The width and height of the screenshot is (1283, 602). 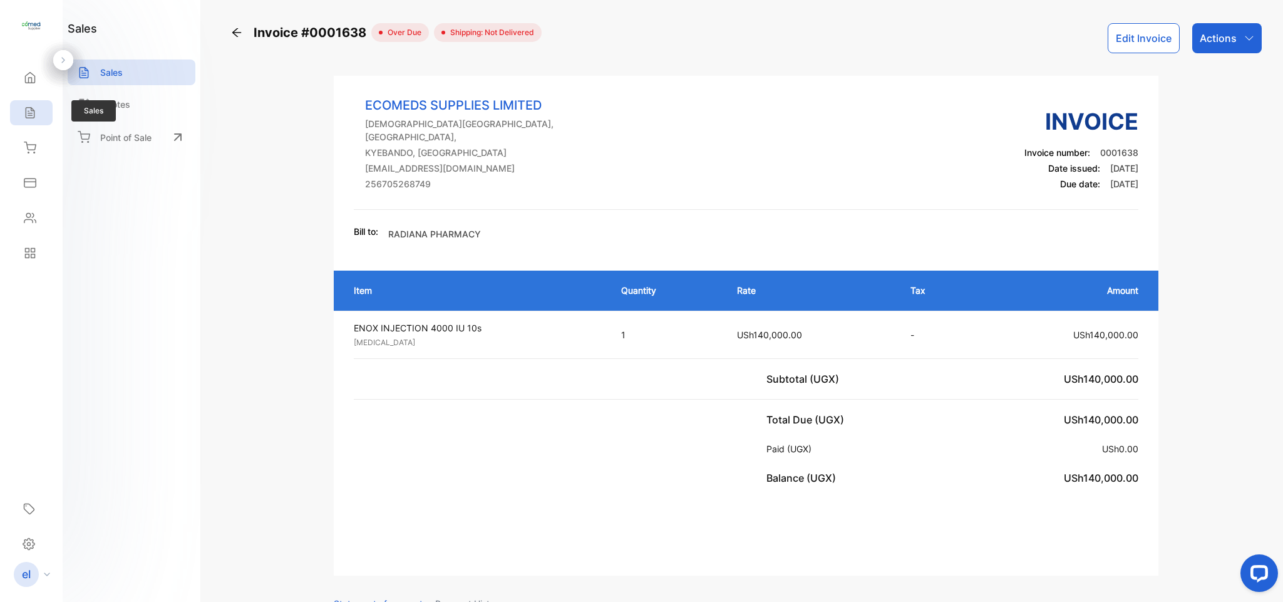 What do you see at coordinates (1081, 121) in the screenshot?
I see `h3: Invoice` at bounding box center [1081, 121].